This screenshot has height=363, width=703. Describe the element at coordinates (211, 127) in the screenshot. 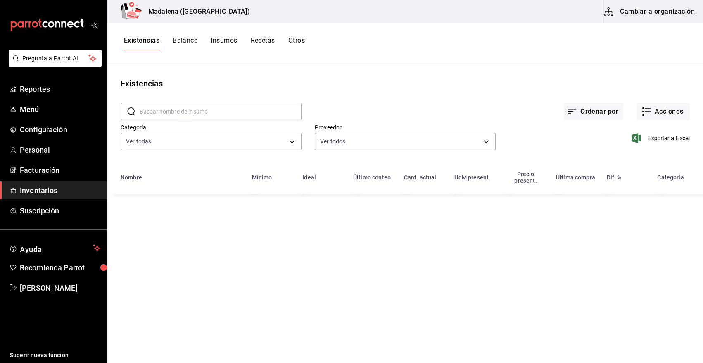

I see `label: Categoría` at that location.